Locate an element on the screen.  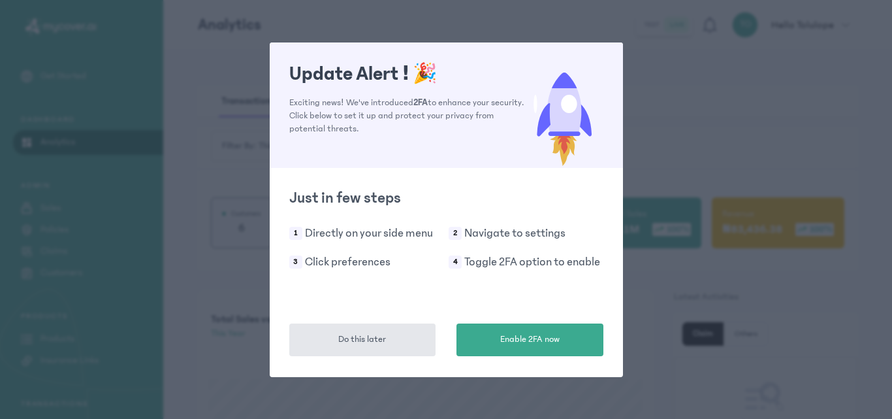
span: 3 is located at coordinates (296, 262).